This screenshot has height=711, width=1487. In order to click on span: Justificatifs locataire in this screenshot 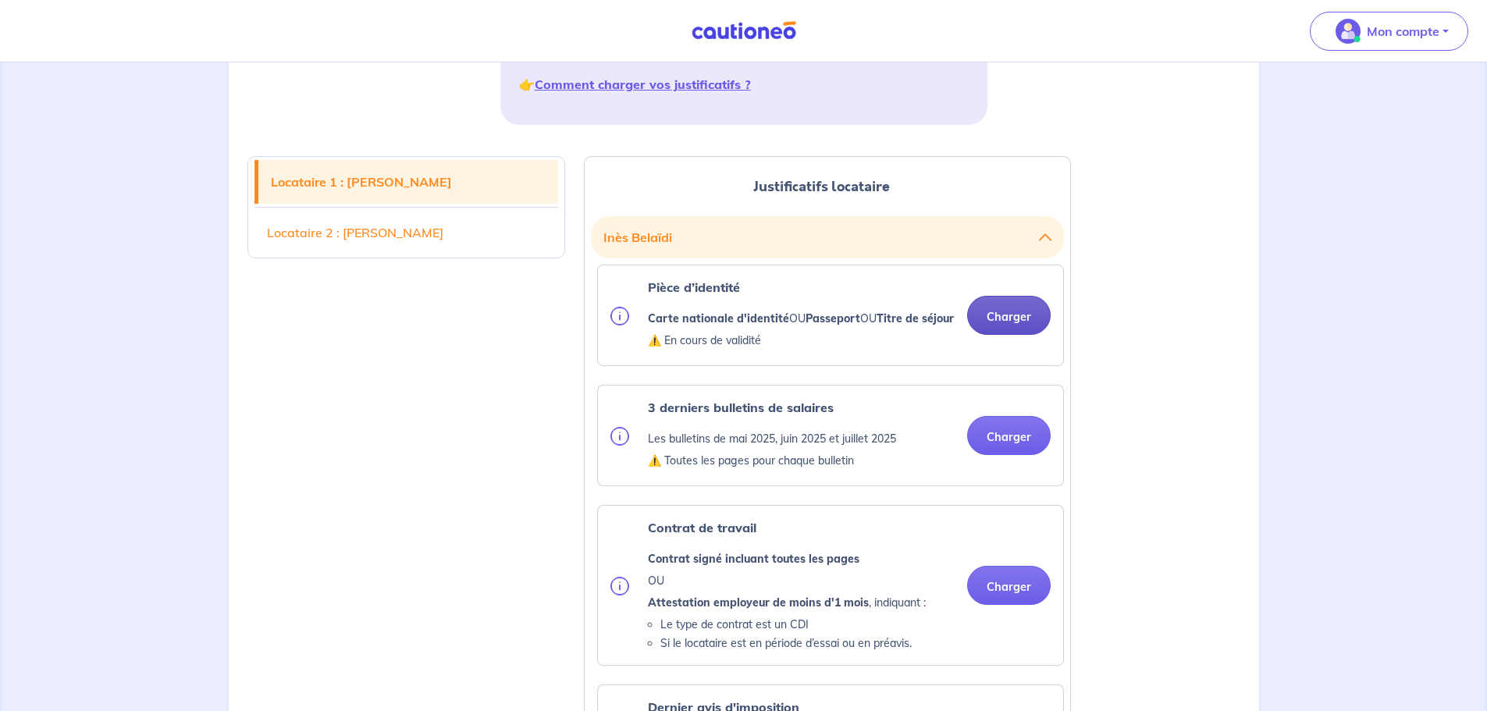, I will do `click(821, 187)`.